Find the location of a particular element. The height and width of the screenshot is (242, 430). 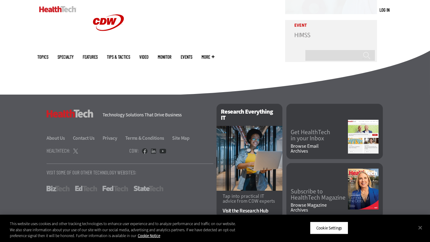

a: Browse MagazineArchives is located at coordinates (319, 207).